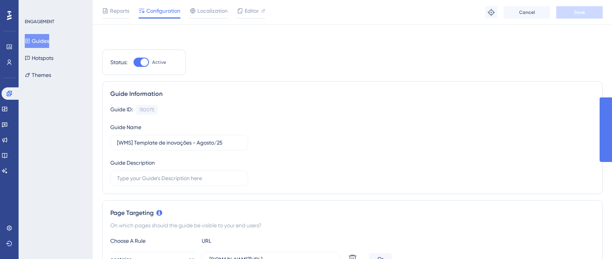  What do you see at coordinates (352, 226) in the screenshot?
I see `div: On which pages should the guide be visible to your end users?` at bounding box center [352, 226].